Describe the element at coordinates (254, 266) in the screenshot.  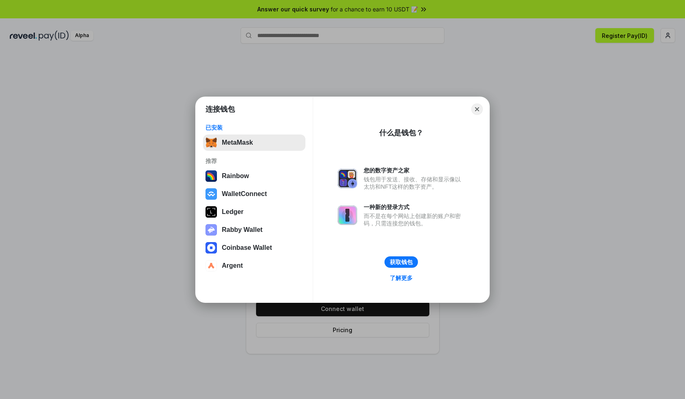
I see `button: Argent` at that location.